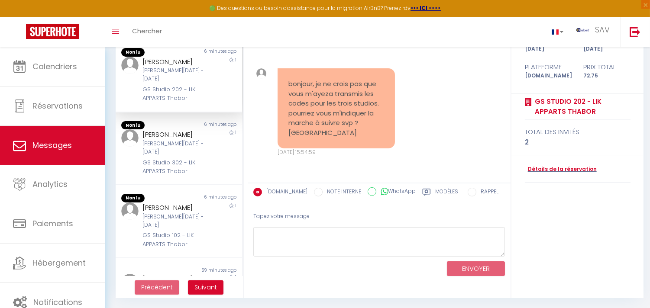 The image size is (650, 308). I want to click on pre: bonjour, je ne crois pas que vous m'ayeza transmis les codes pour les trois studios. pourriez vou..., so click(336, 108).